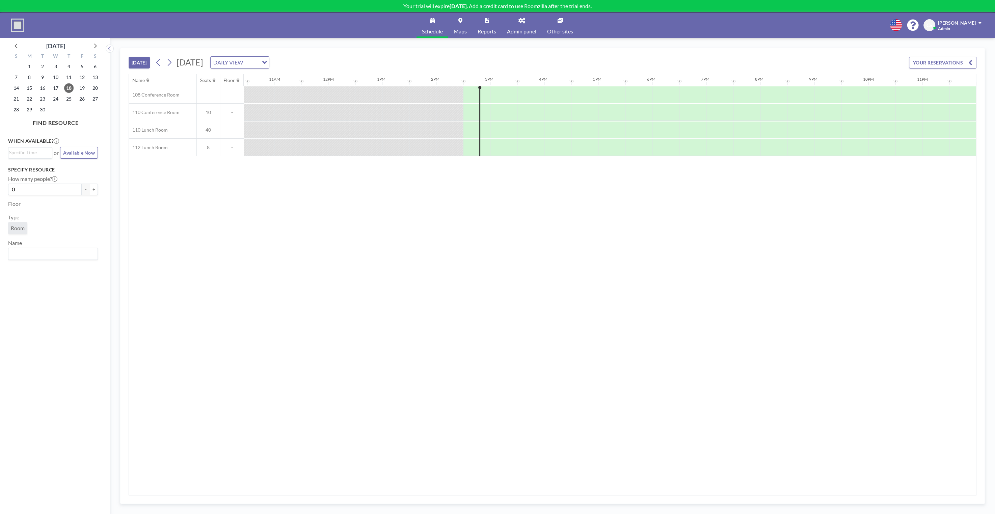  What do you see at coordinates (82, 66) in the screenshot?
I see `span: Friday, September 5, 2025` at bounding box center [82, 66].